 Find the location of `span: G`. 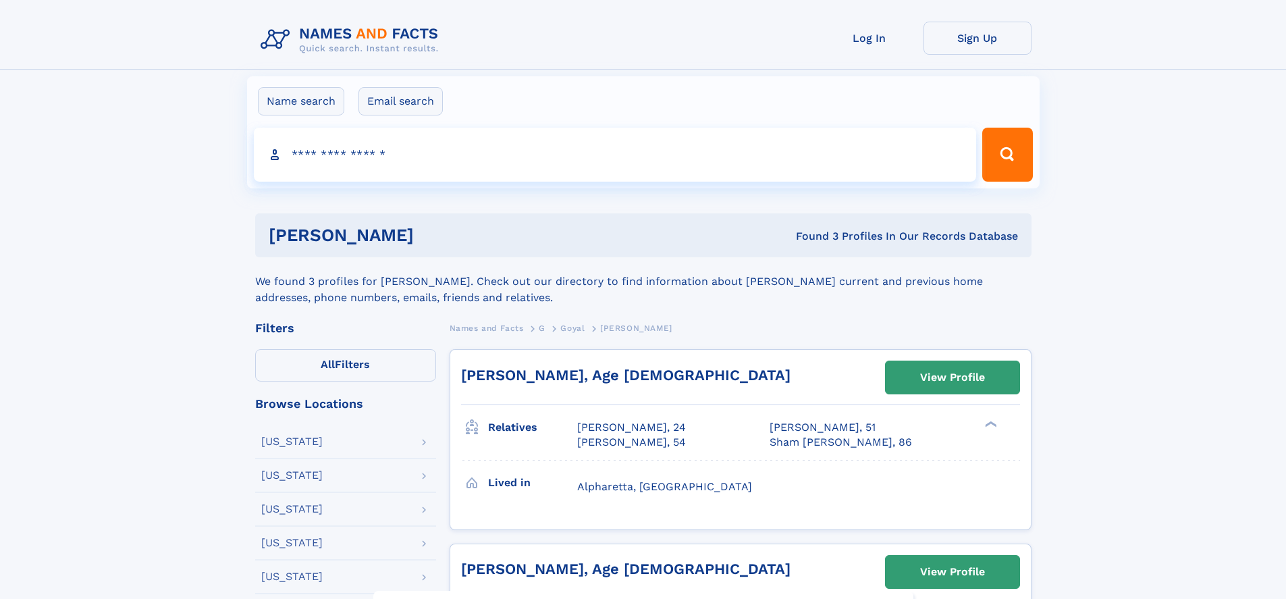

span: G is located at coordinates (542, 328).